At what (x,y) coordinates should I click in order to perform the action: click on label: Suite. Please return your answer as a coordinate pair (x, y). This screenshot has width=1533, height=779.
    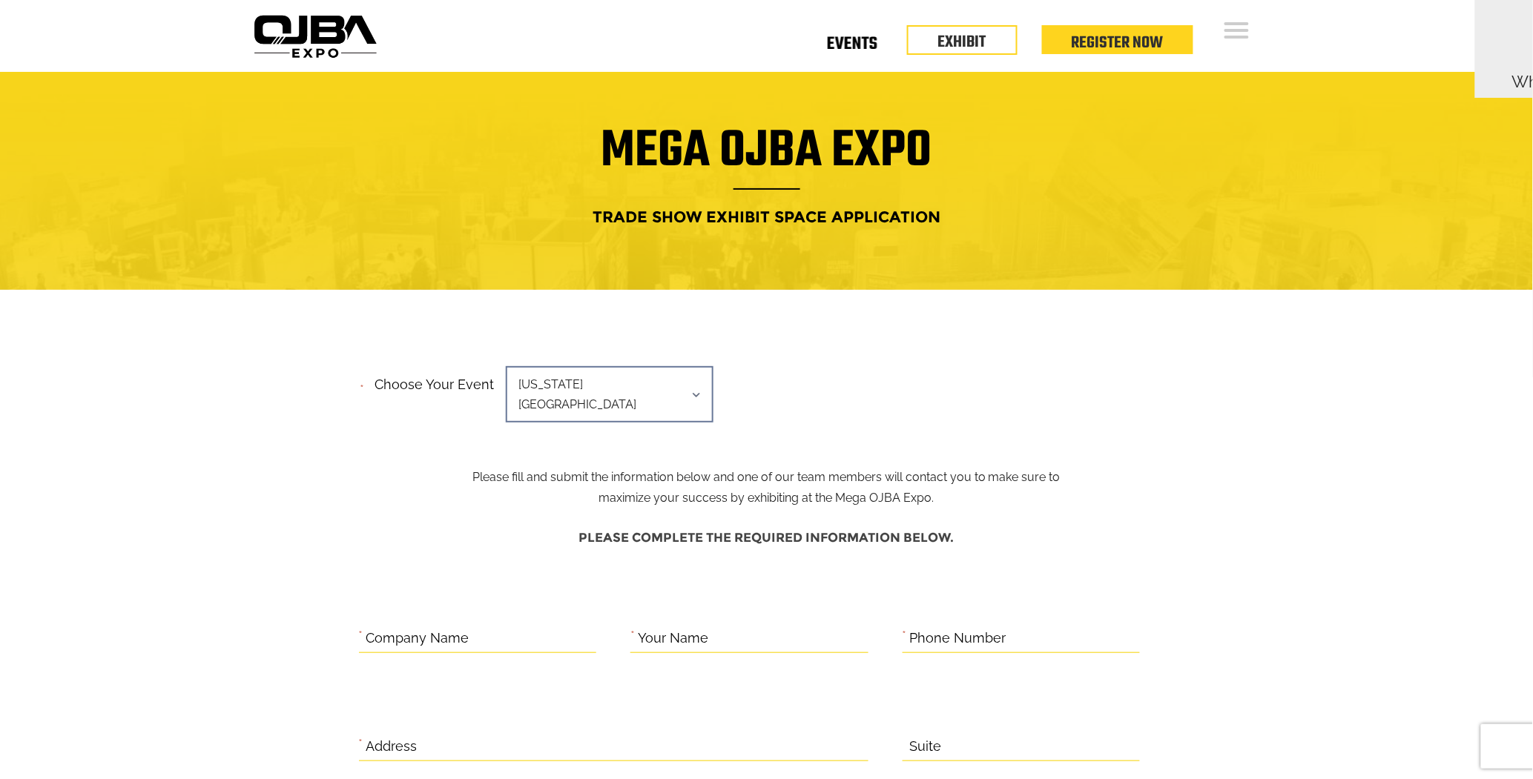
    Looking at the image, I should click on (925, 747).